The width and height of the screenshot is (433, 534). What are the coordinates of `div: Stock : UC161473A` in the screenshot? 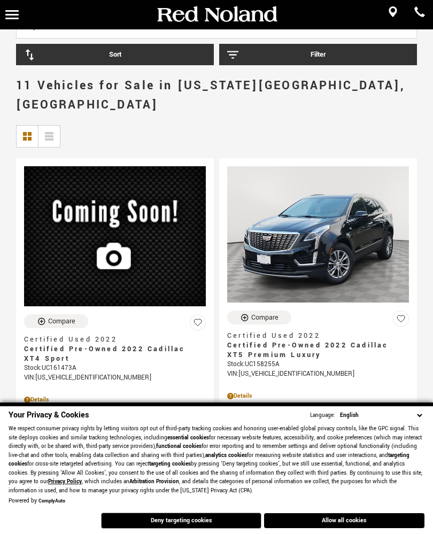 It's located at (115, 368).